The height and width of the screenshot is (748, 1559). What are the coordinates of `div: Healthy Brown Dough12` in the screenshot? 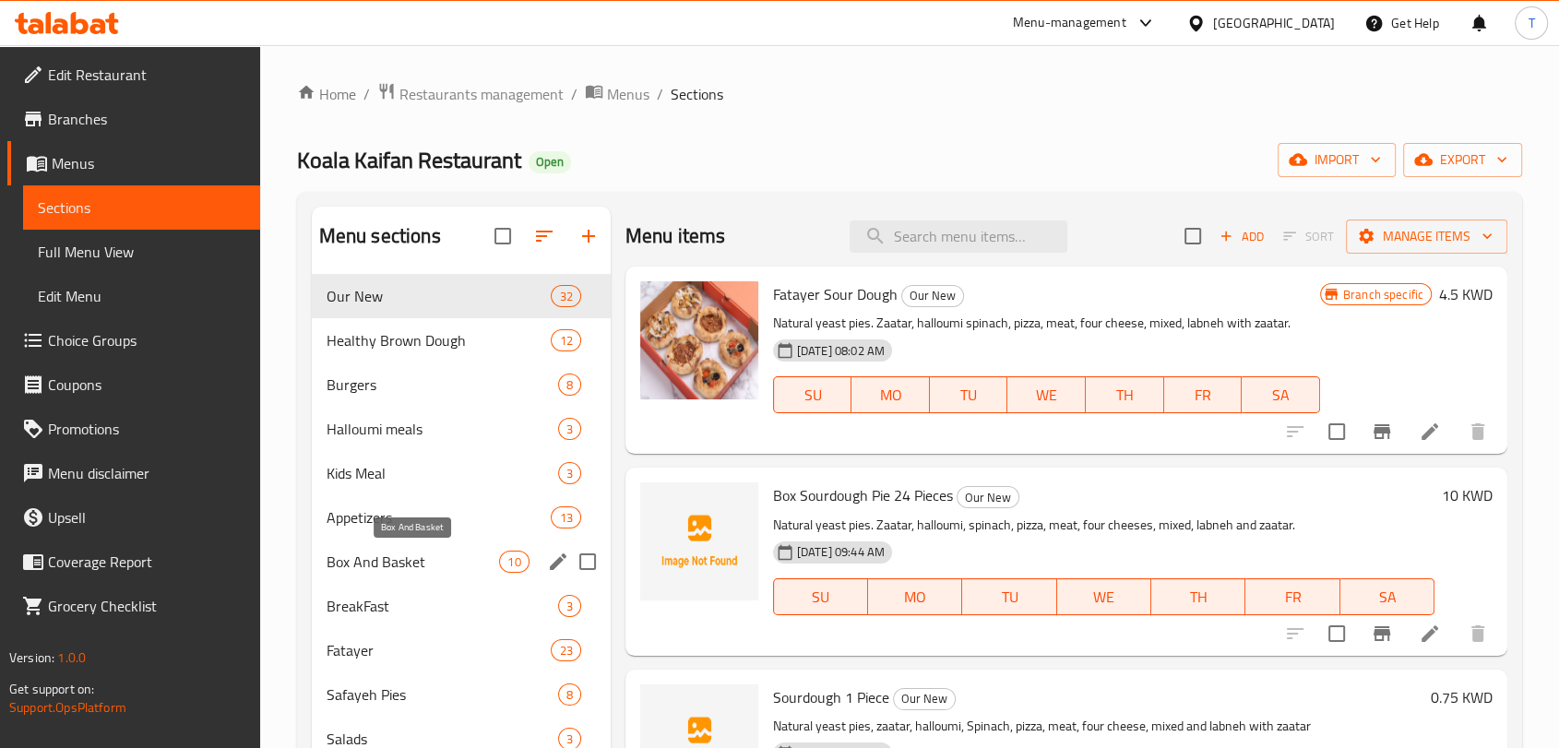 It's located at (461, 340).